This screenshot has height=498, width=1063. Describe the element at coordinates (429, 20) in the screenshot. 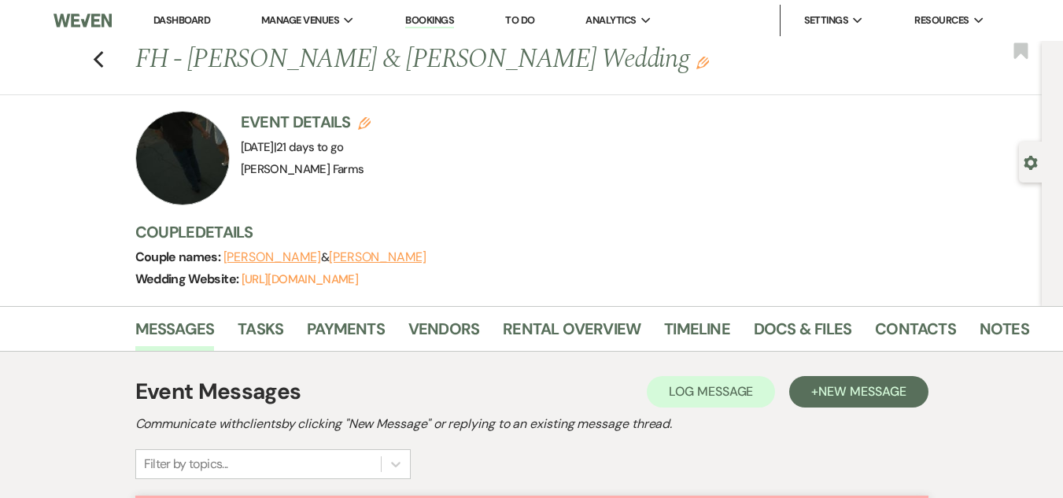

I see `a: Bookings` at that location.